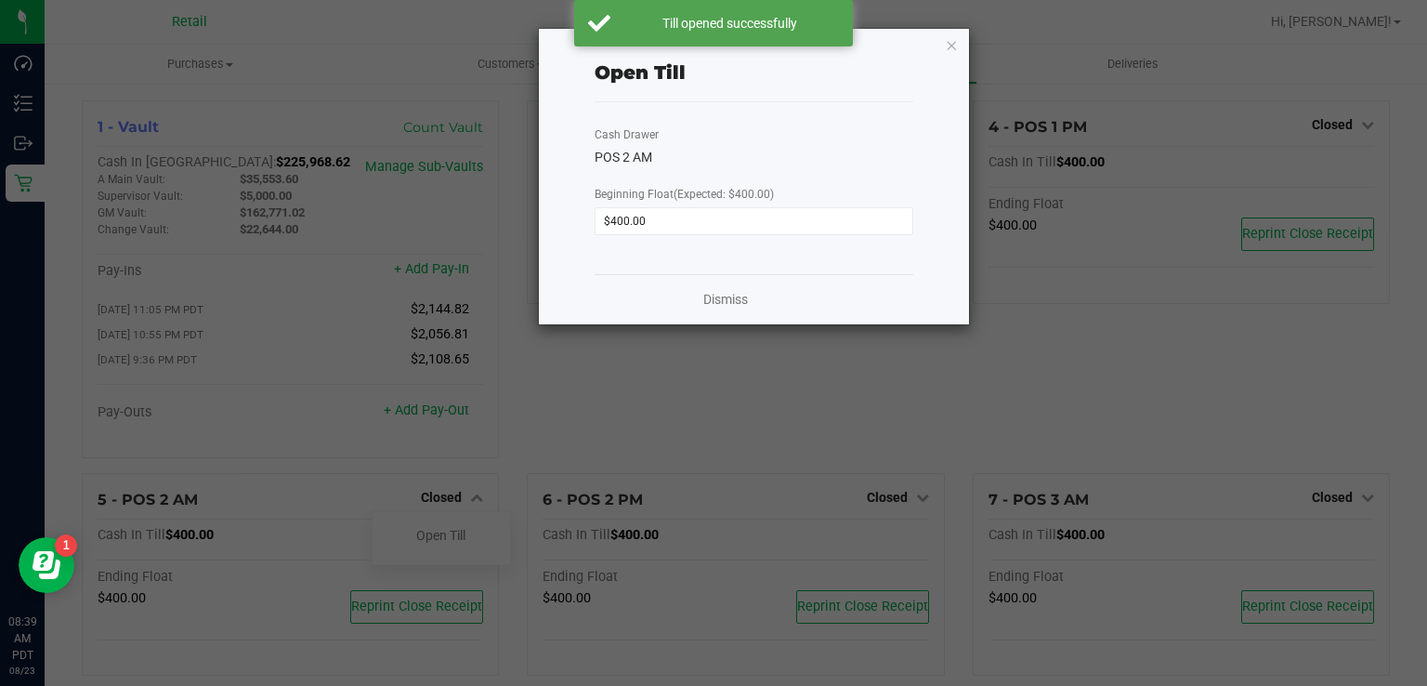 This screenshot has height=686, width=1427. I want to click on div: POS 2 AM, so click(754, 157).